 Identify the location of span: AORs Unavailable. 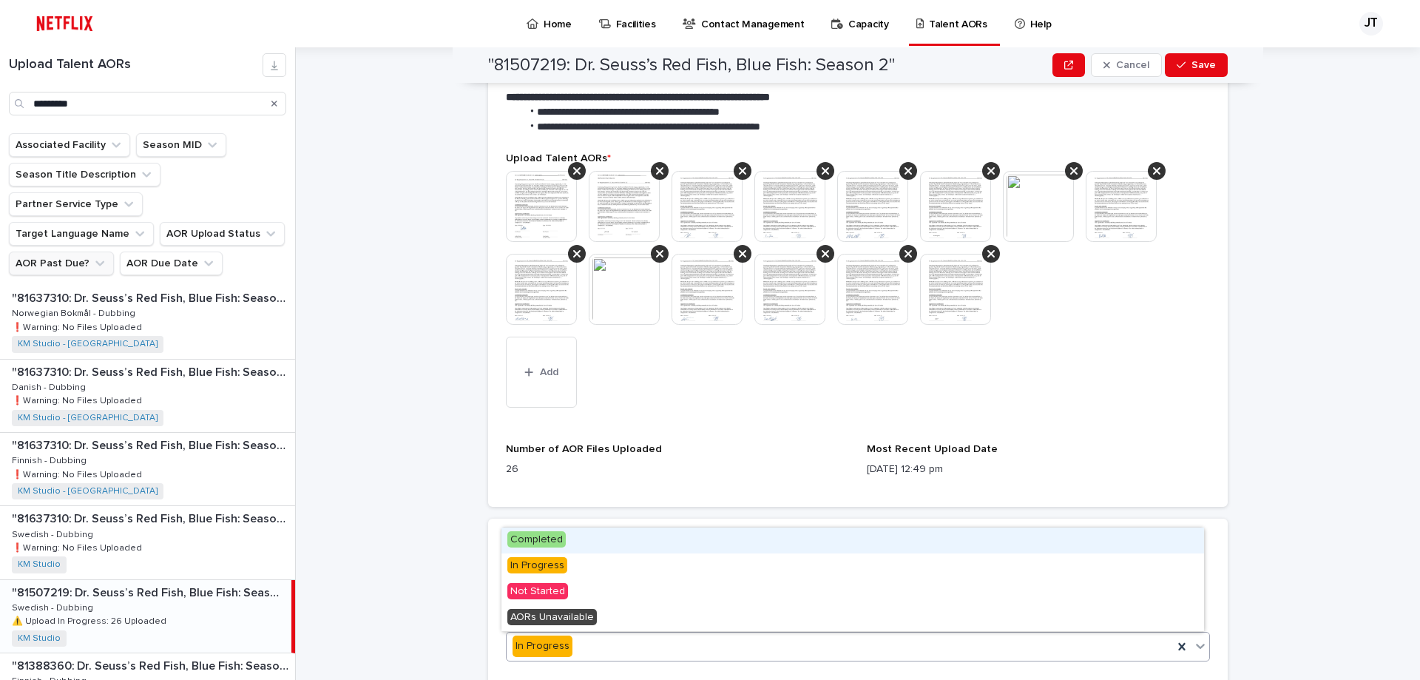
(552, 617).